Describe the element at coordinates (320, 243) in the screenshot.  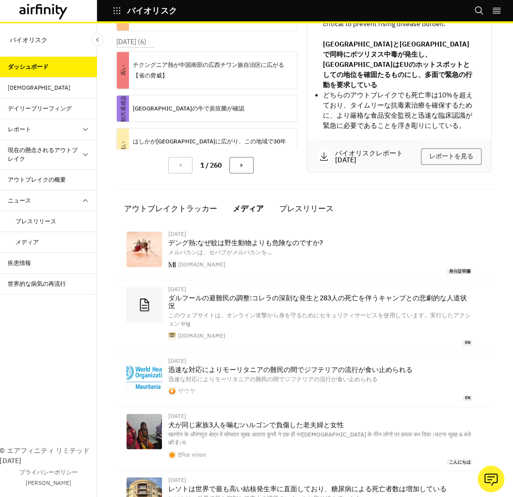
I see `p: デング熱:なぜ蚊は野生動物よりも危険なのですか?` at that location.